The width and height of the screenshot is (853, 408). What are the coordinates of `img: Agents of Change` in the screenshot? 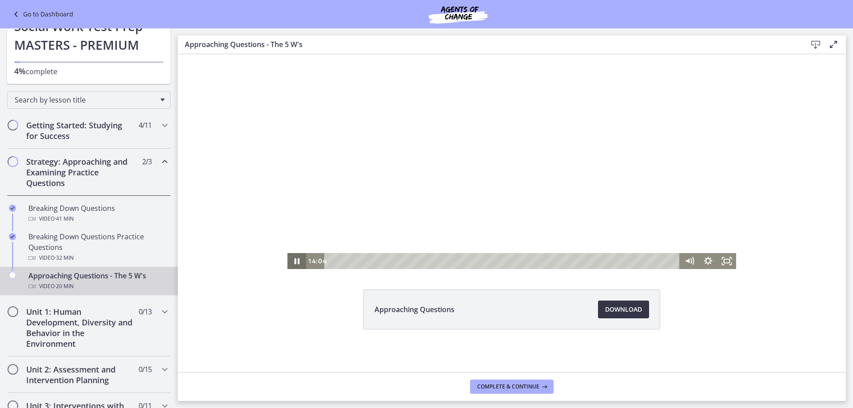 It's located at (458, 14).